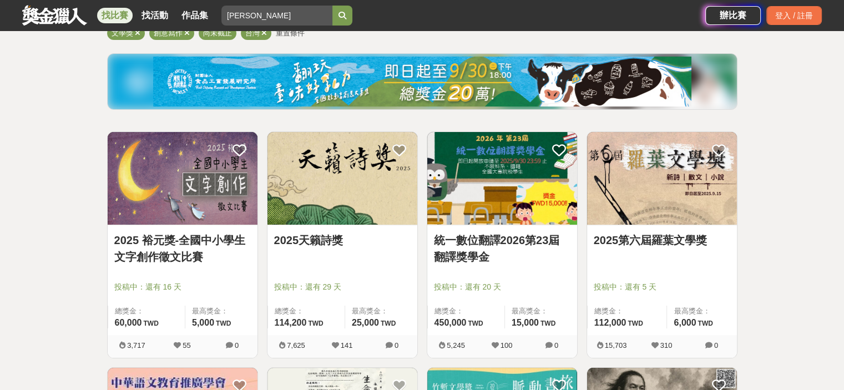 The height and width of the screenshot is (390, 844). Describe the element at coordinates (203, 322) in the screenshot. I see `span: 5,000` at that location.